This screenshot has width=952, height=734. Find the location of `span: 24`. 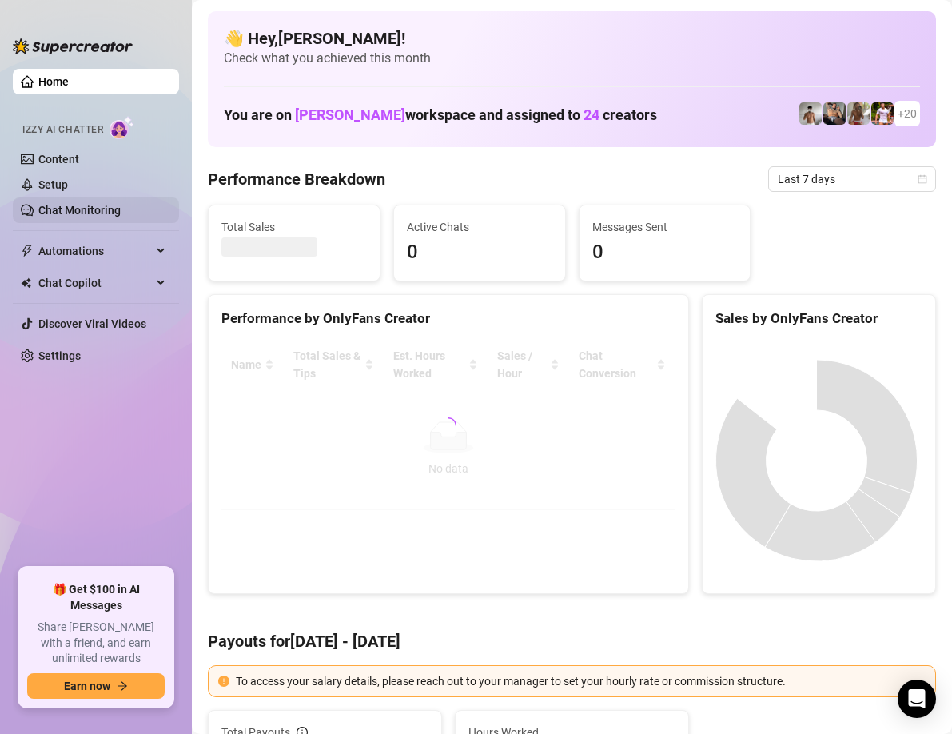

span: 24 is located at coordinates (591, 114).